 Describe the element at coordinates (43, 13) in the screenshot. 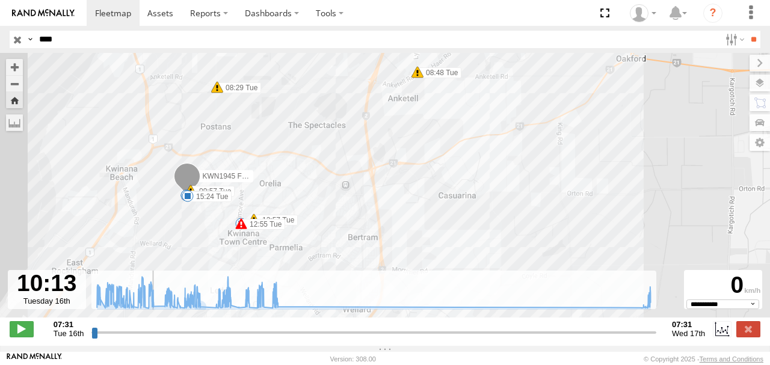

I see `img: rand-logo.svg` at that location.